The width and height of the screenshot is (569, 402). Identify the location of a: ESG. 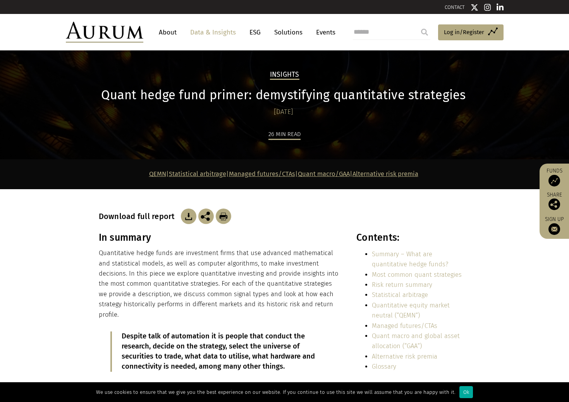
(255, 32).